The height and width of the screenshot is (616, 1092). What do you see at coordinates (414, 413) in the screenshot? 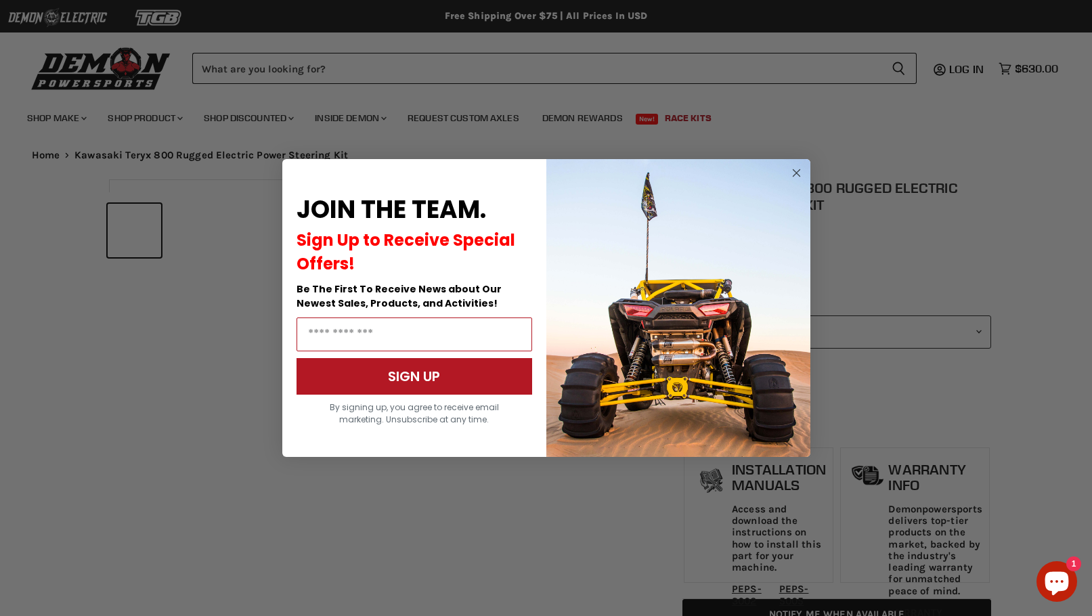
I see `span: By signing up, you agree to receive email marketing. Unsubscribe at any time.` at bounding box center [414, 413].